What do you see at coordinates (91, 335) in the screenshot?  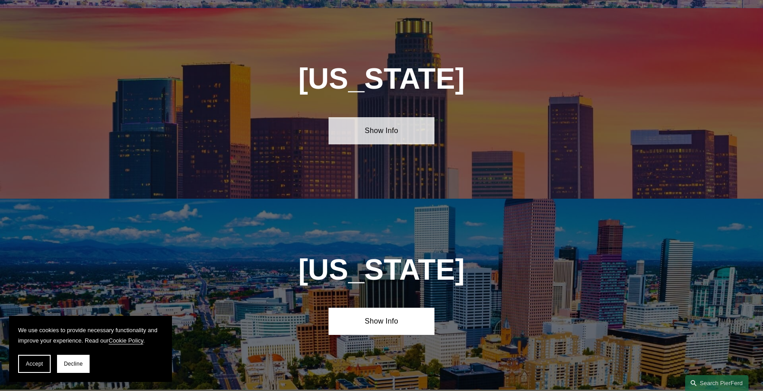 I see `p: We use cookies to provide necessary functionality and improve your experience. Read our .` at bounding box center [91, 335].